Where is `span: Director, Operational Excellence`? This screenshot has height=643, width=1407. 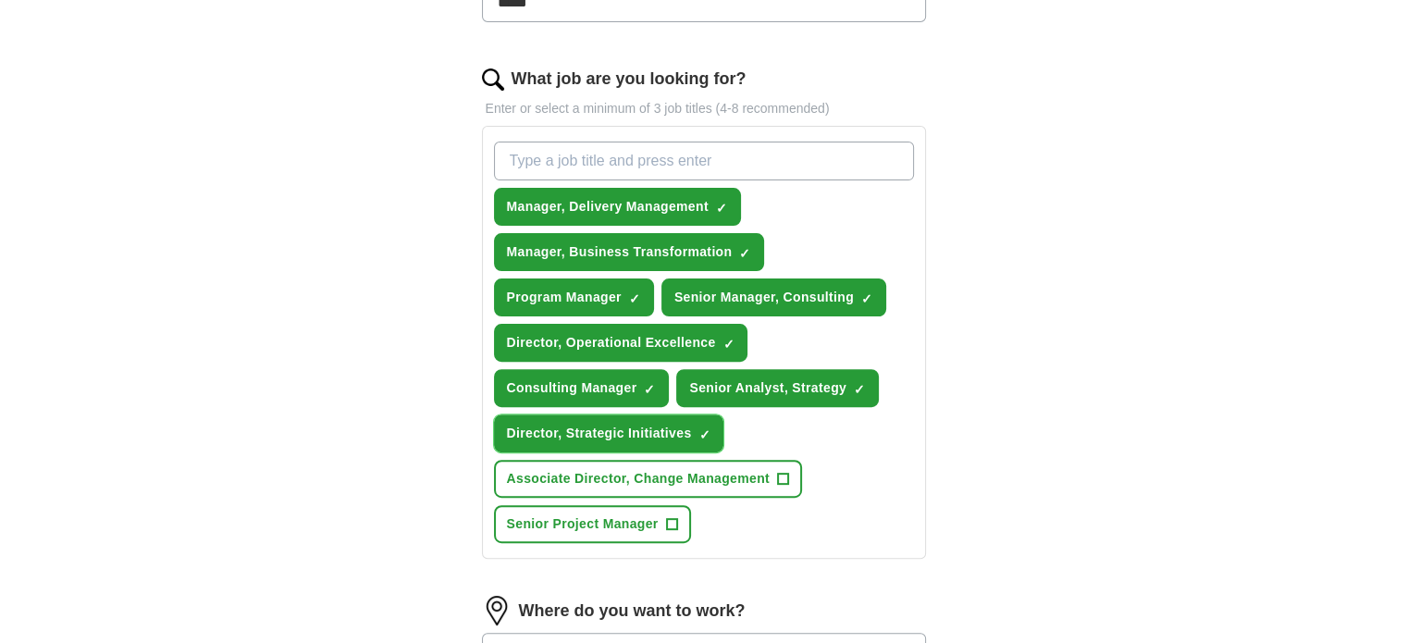 span: Director, Operational Excellence is located at coordinates (611, 342).